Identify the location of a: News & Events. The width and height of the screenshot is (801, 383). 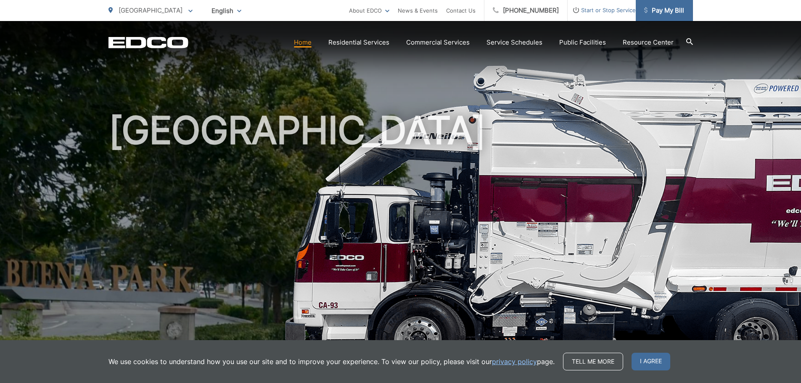
(418, 11).